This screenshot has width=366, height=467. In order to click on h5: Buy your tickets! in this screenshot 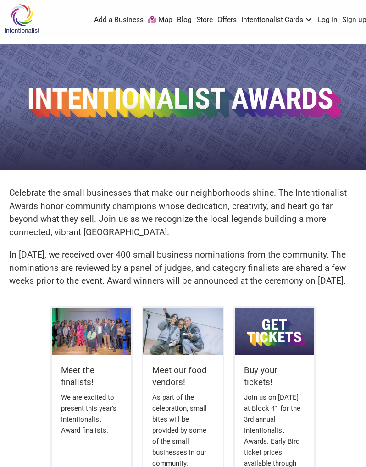, I will do `click(274, 377)`.